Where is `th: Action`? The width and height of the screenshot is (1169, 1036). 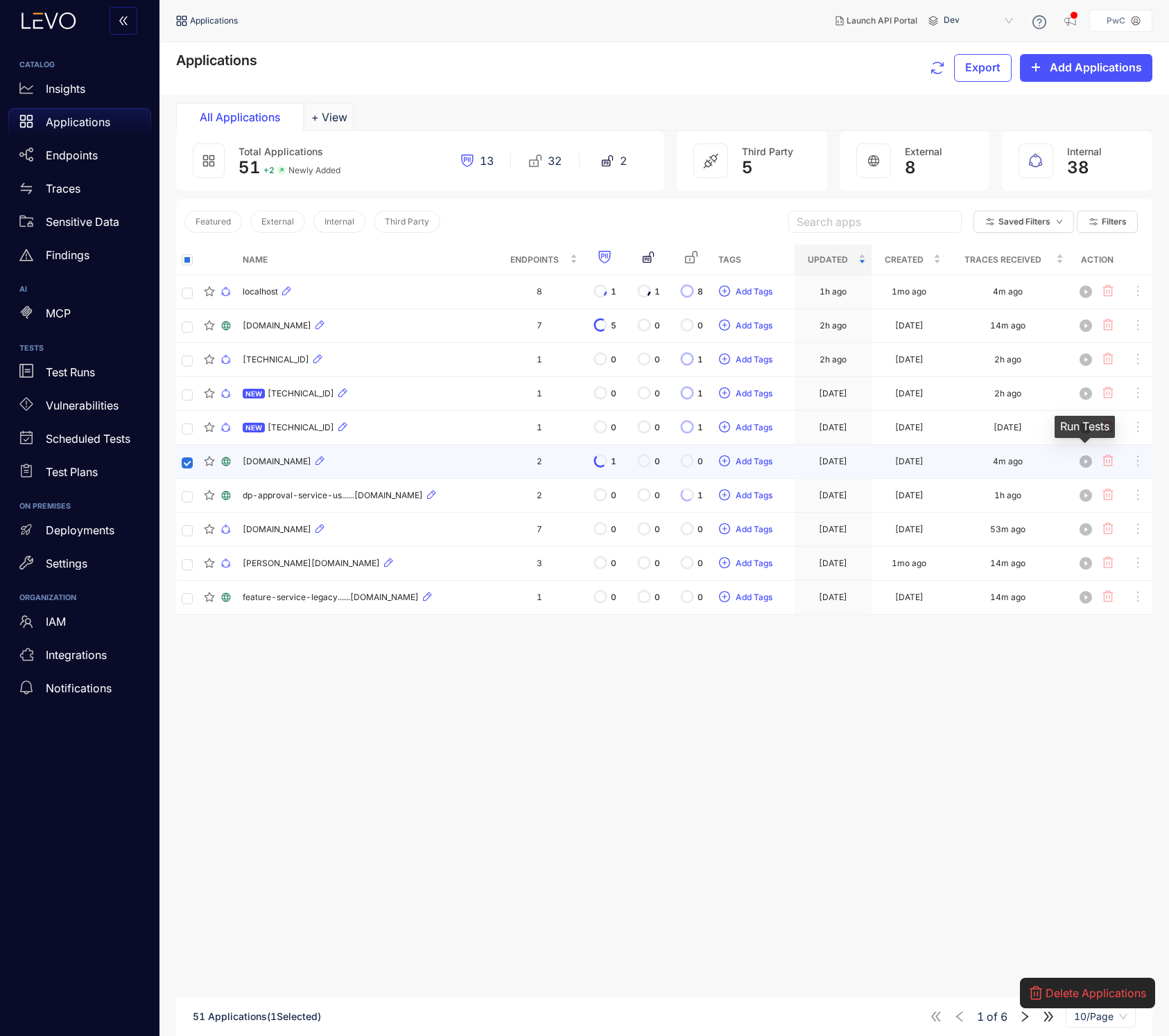 th: Action is located at coordinates (1097, 260).